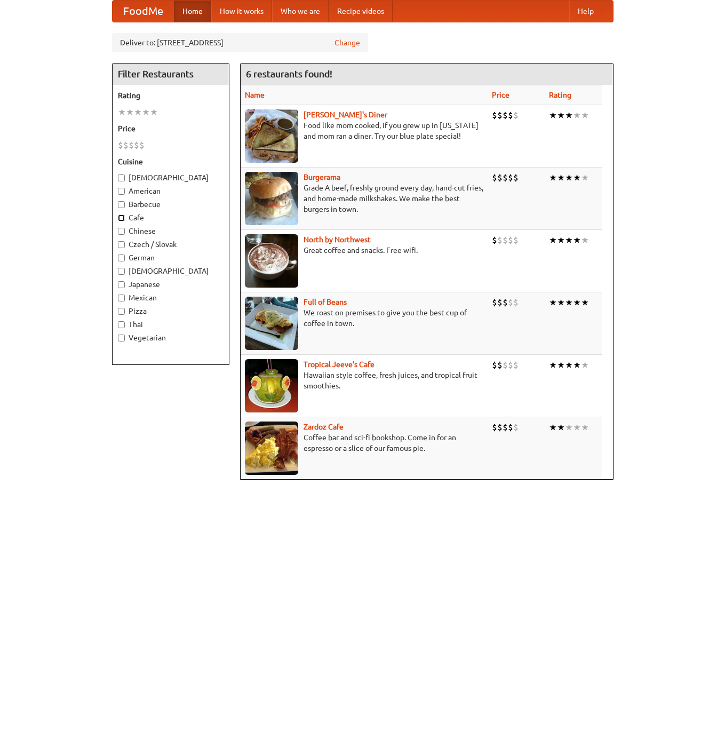 Image resolution: width=725 pixels, height=755 pixels. Describe the element at coordinates (171, 338) in the screenshot. I see `label: Vegetarian` at that location.